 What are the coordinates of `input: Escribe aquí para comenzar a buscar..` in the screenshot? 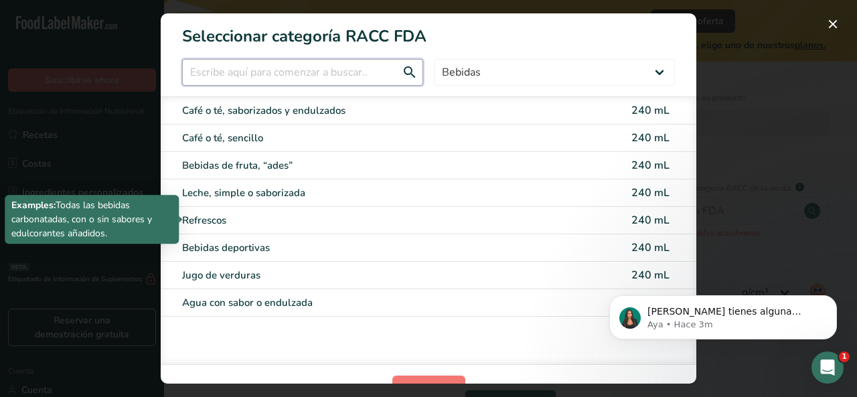 It's located at (303, 72).